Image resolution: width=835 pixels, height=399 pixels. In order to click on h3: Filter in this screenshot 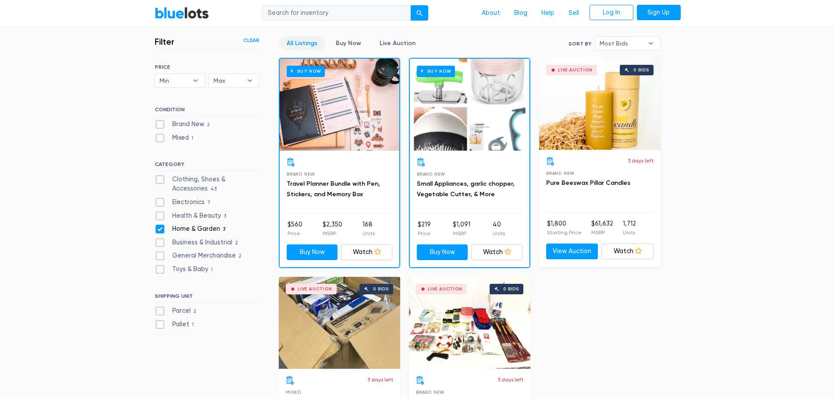, I will do `click(164, 42)`.